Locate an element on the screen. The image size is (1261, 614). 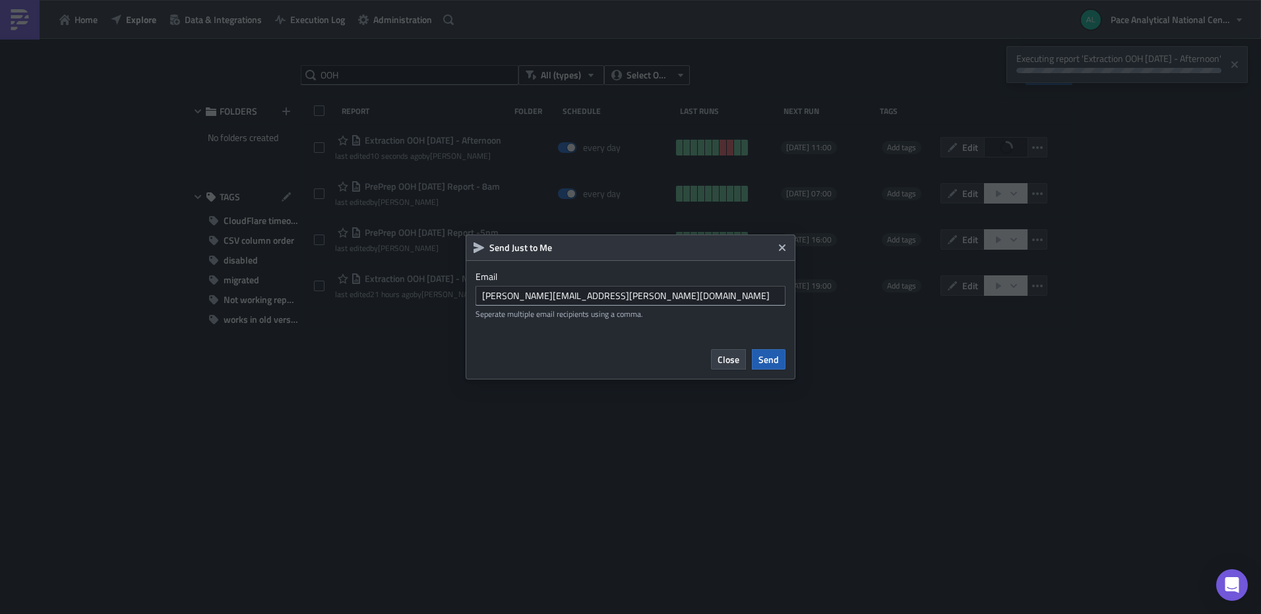
span: Close is located at coordinates (728, 359).